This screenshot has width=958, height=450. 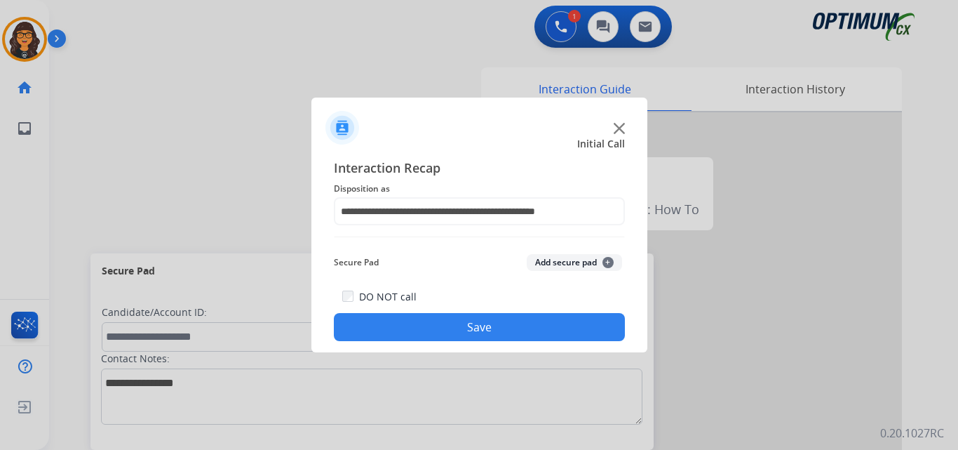 I want to click on span: Initial Call, so click(x=601, y=144).